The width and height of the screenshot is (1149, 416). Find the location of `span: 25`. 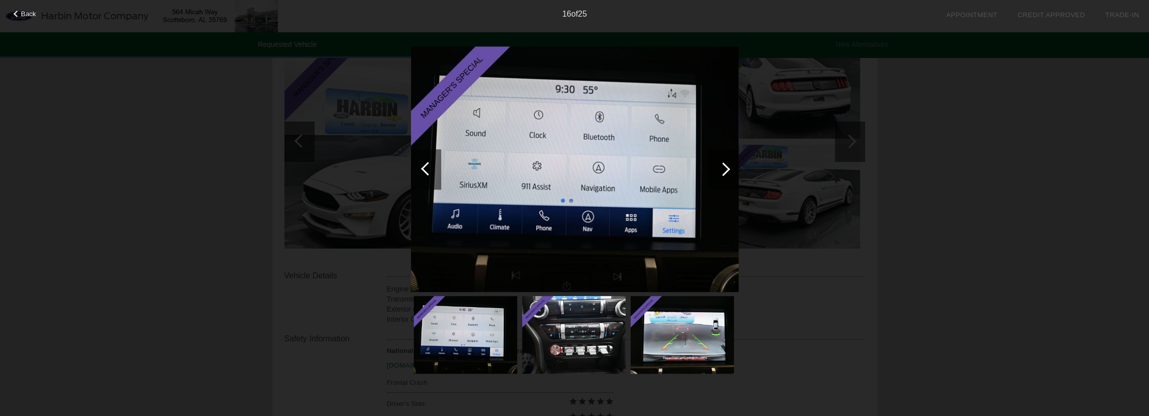

span: 25 is located at coordinates (582, 14).